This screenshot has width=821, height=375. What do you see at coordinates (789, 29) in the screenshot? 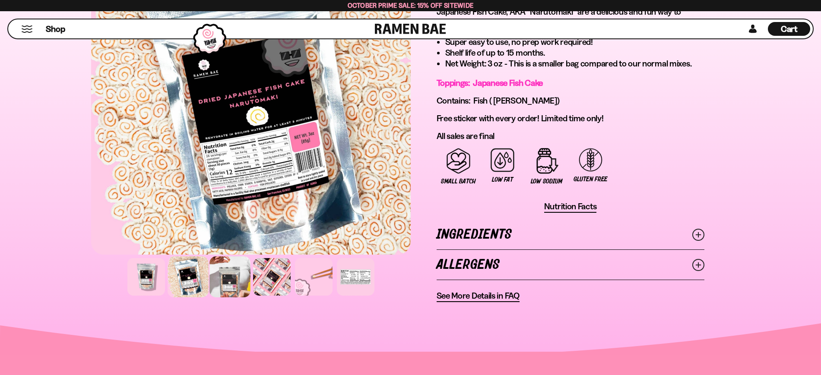
I see `div: Cart` at bounding box center [789, 29].